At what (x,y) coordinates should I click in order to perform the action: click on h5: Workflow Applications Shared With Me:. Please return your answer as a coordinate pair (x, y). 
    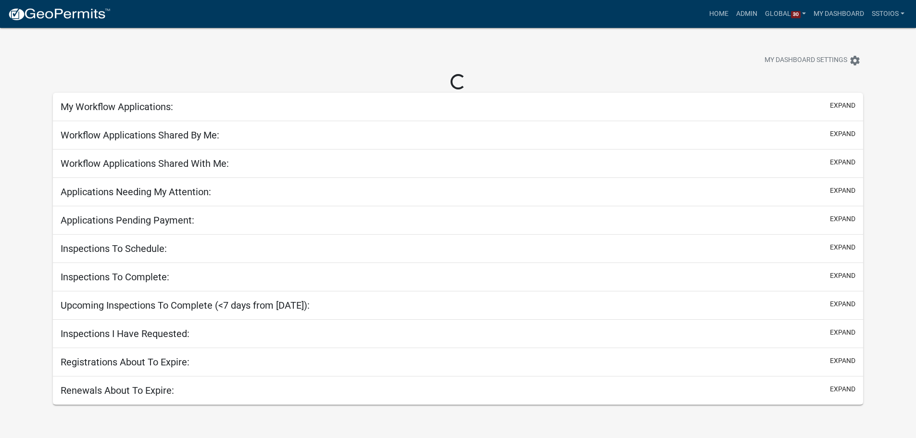
    Looking at the image, I should click on (145, 164).